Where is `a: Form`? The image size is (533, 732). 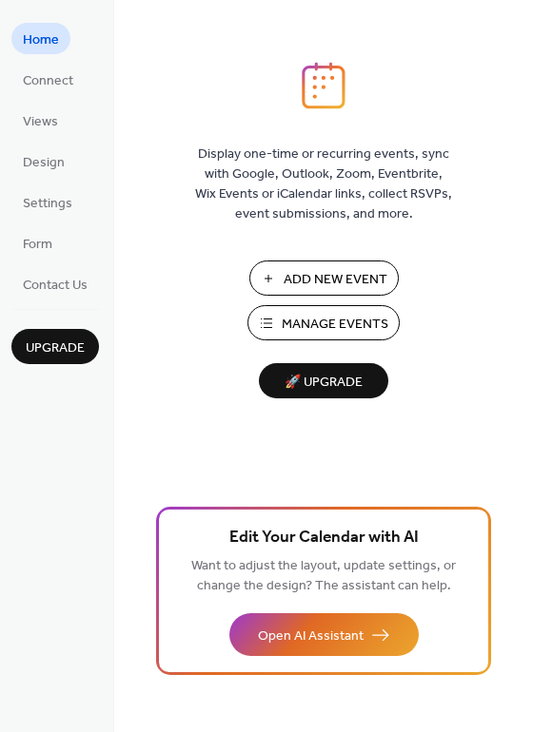
a: Form is located at coordinates (37, 243).